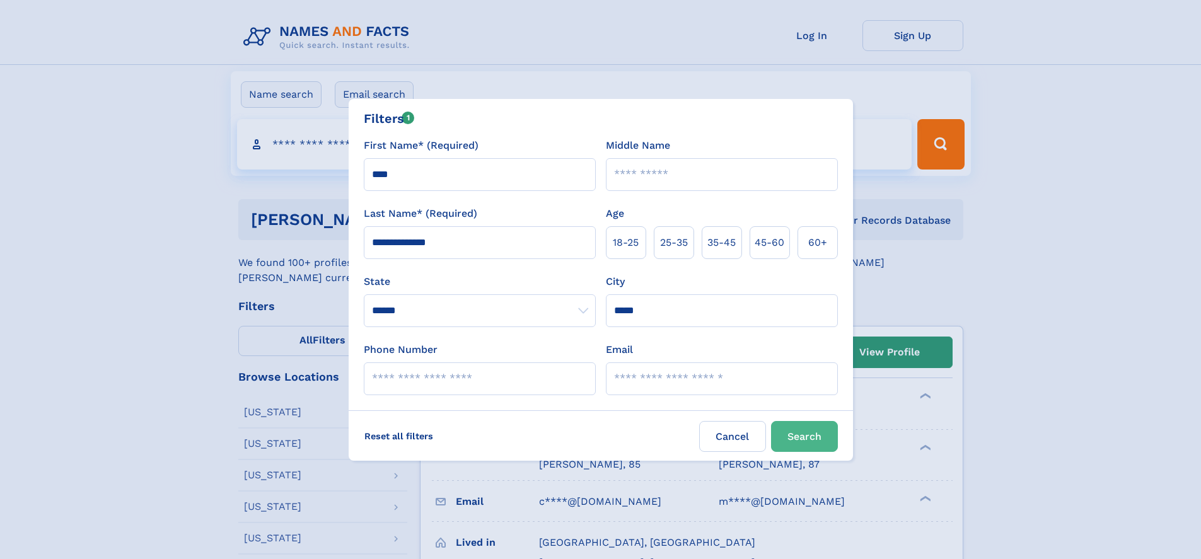 The width and height of the screenshot is (1201, 559). I want to click on label: City, so click(615, 282).